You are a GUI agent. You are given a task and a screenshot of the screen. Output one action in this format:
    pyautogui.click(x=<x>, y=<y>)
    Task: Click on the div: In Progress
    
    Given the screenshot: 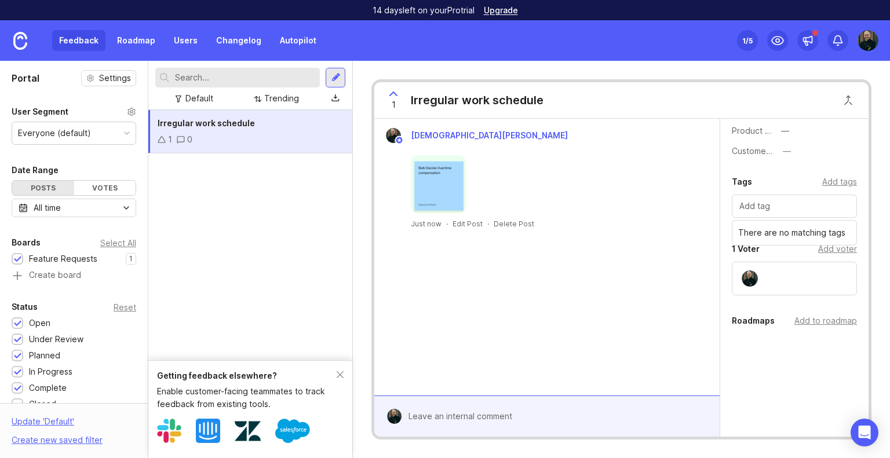 What is the action you would take?
    pyautogui.click(x=50, y=372)
    